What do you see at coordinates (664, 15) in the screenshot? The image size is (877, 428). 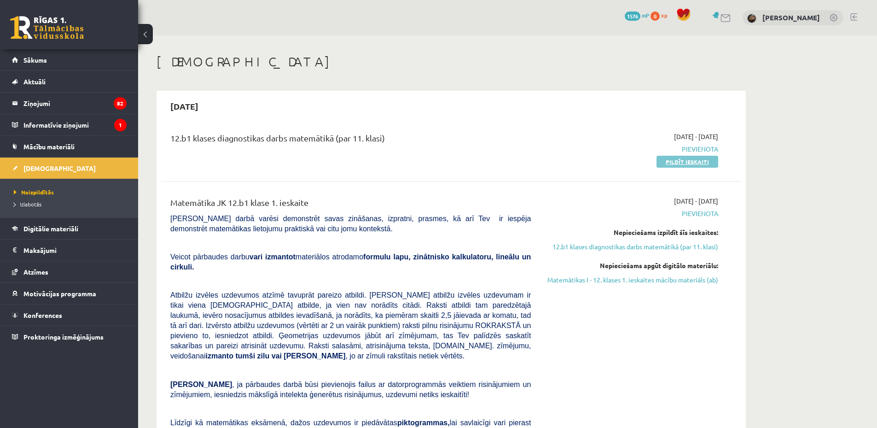 I see `span: xp` at bounding box center [664, 15].